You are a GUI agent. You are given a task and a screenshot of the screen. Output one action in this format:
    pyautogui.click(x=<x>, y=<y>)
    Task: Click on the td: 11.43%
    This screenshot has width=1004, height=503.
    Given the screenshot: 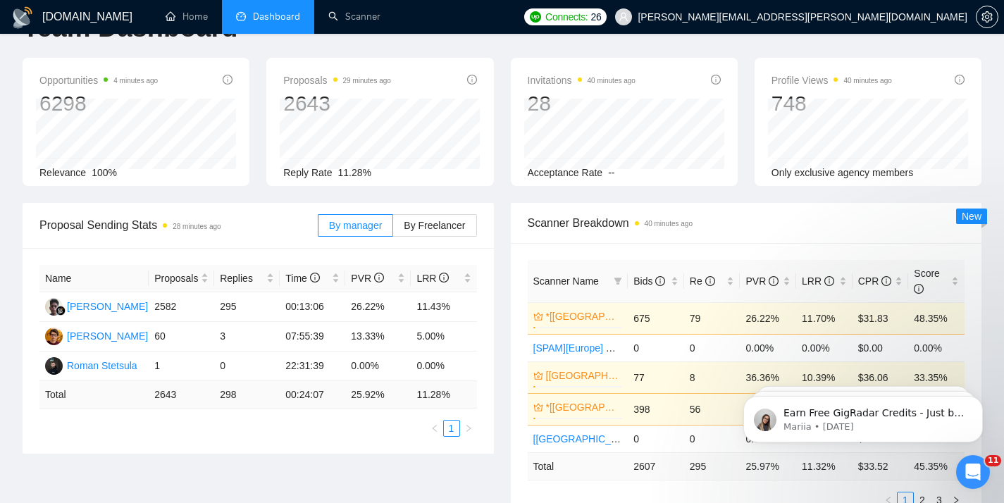 What is the action you would take?
    pyautogui.click(x=443, y=307)
    